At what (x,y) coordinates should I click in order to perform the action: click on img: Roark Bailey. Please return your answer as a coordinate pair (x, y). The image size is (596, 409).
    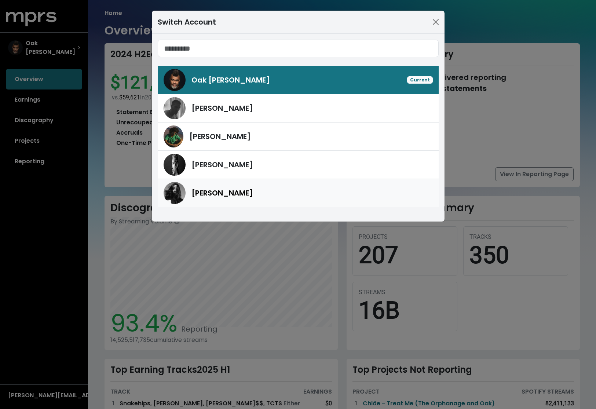
    Looking at the image, I should click on (174, 137).